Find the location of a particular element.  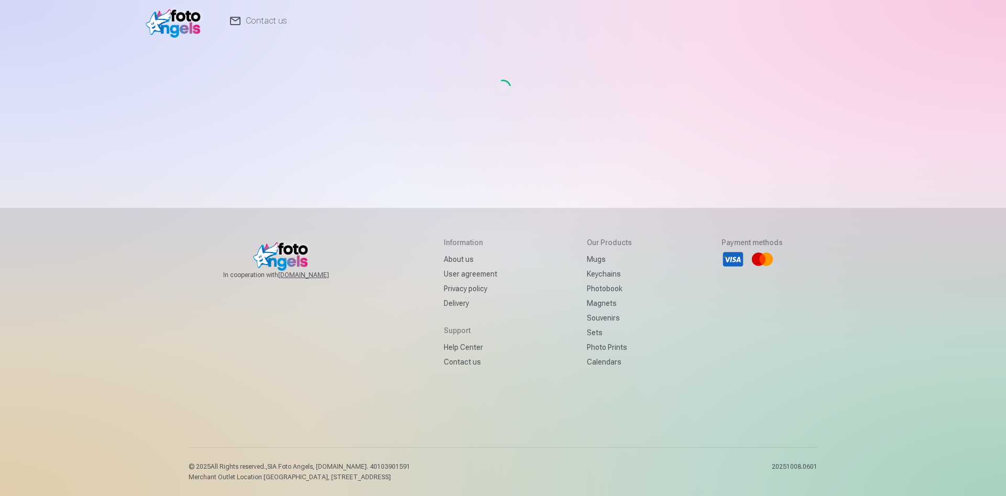

a: Photobook is located at coordinates (609, 289).